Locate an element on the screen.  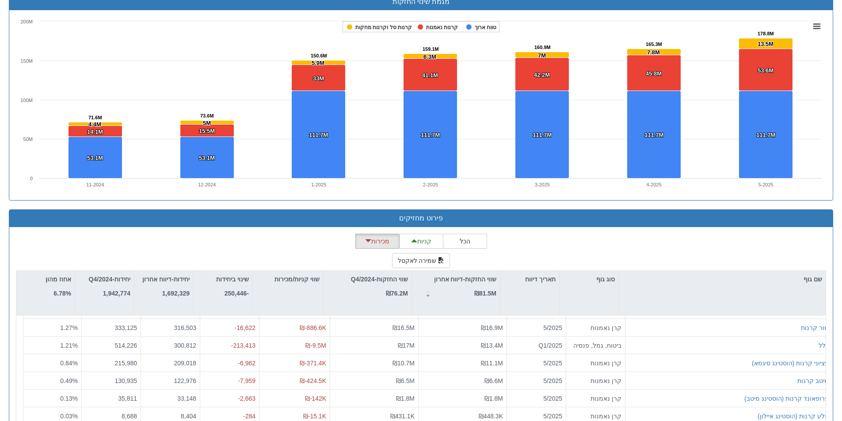
strong: ₪76.2M is located at coordinates (397, 293).